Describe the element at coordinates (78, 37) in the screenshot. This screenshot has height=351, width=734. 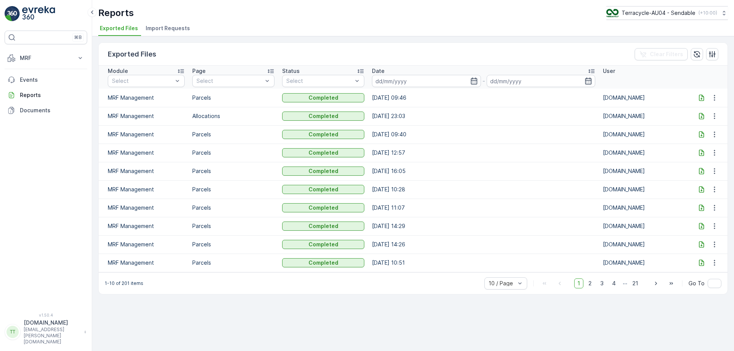
I see `p: ⌘B` at that location.